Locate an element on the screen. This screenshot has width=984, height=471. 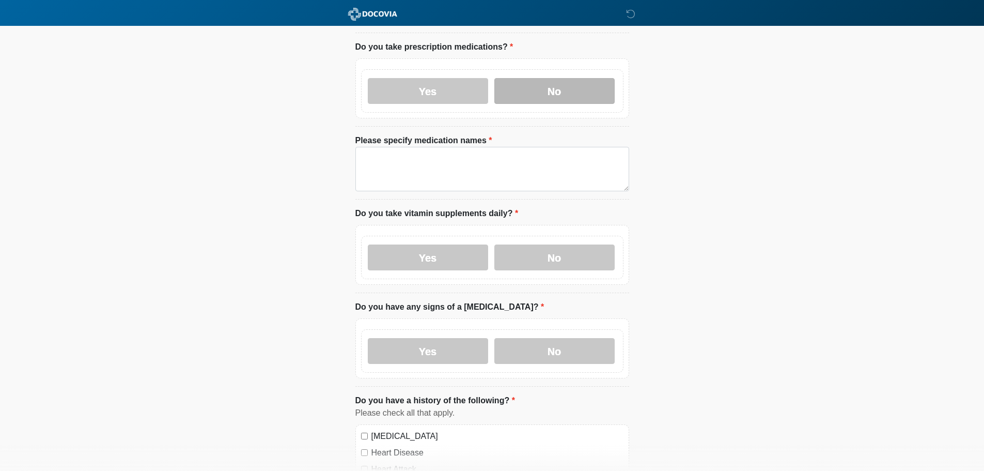
input: Heart Disease is located at coordinates (364, 452).